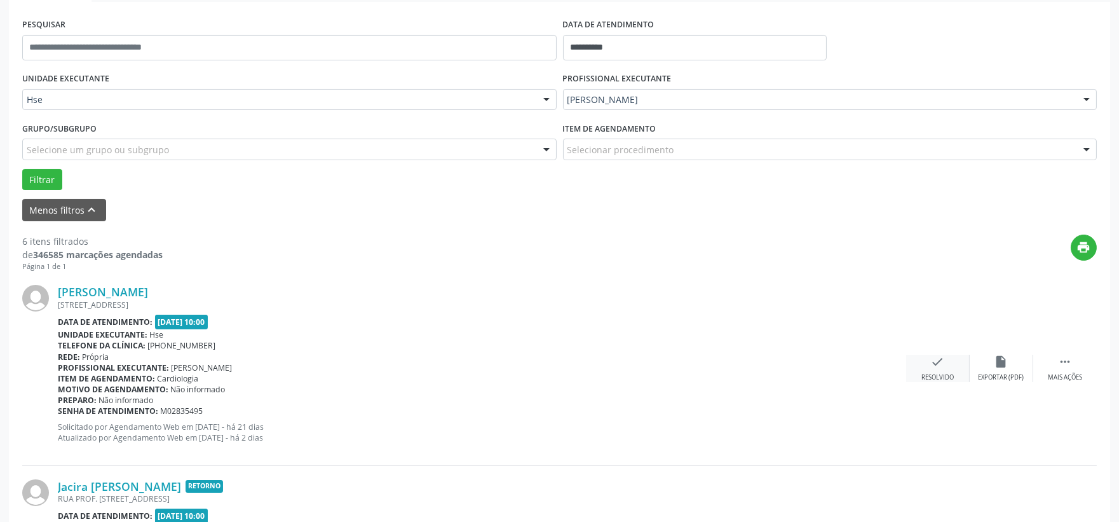 The image size is (1119, 522). Describe the element at coordinates (44, 25) in the screenshot. I see `label: PESQUISAR` at that location.